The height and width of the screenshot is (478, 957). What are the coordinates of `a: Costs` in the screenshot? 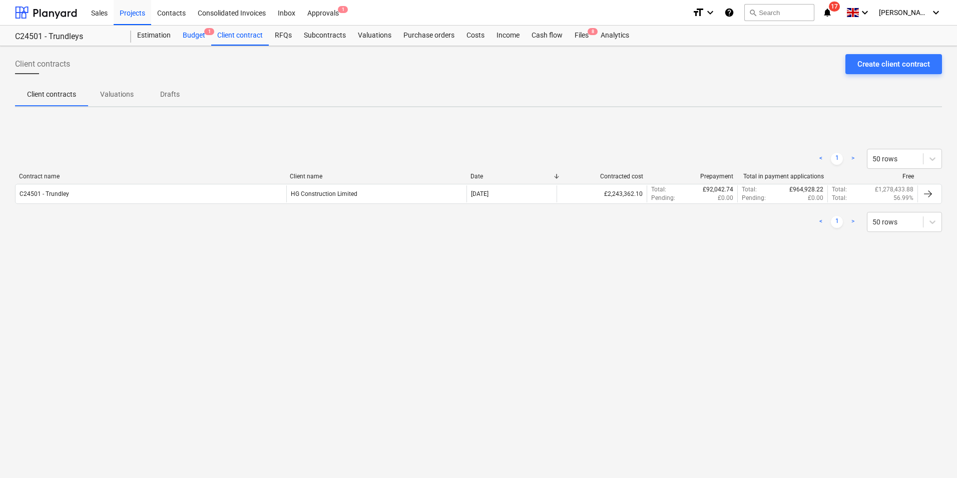 It's located at (476, 36).